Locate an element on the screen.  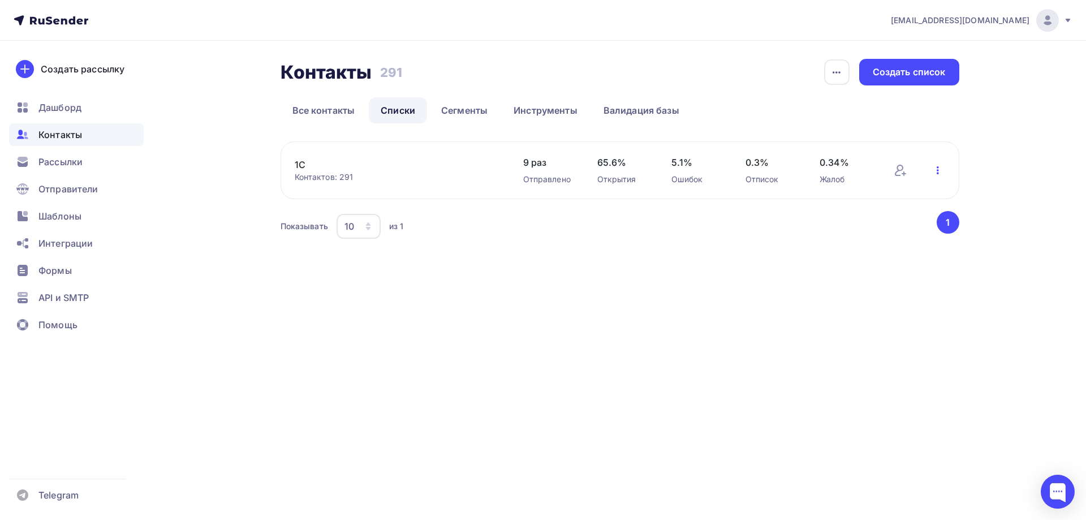
a: Дашборд is located at coordinates (76, 107).